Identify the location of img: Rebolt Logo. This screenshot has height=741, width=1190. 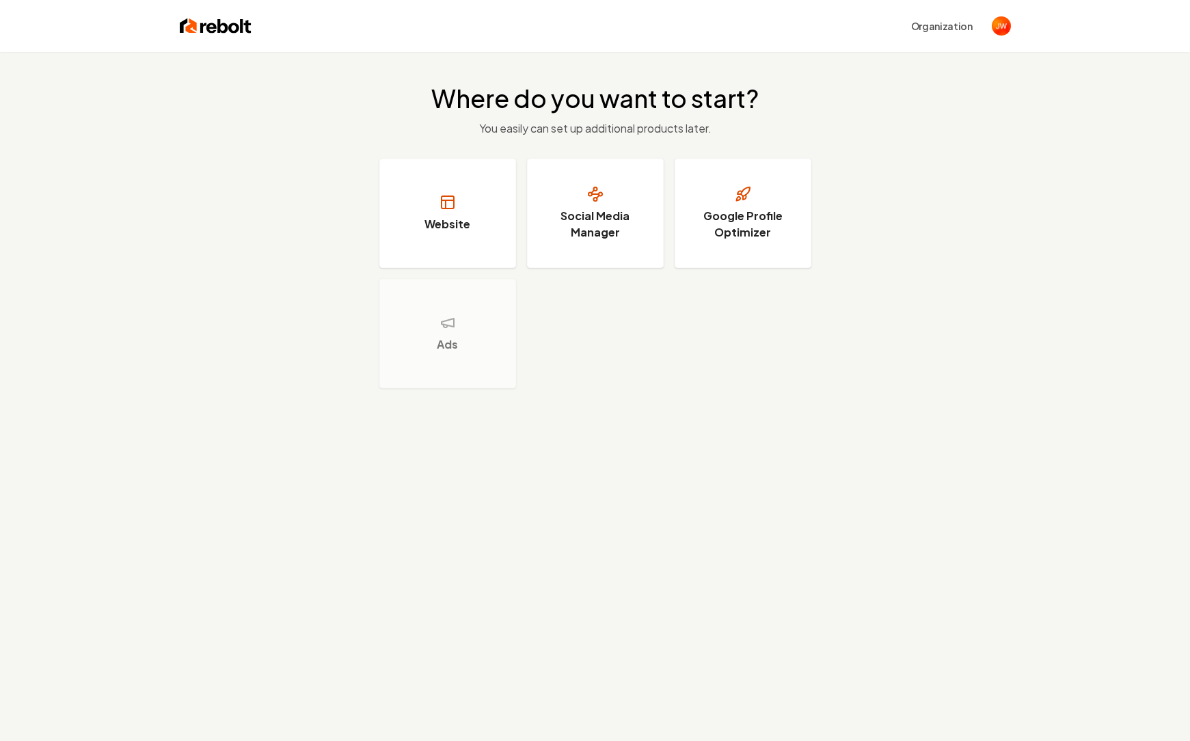
(215, 26).